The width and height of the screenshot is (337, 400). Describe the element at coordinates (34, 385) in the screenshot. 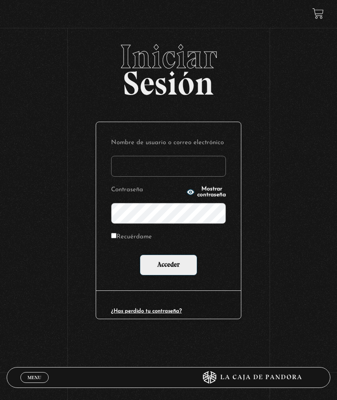

I see `span: Cerrar` at that location.